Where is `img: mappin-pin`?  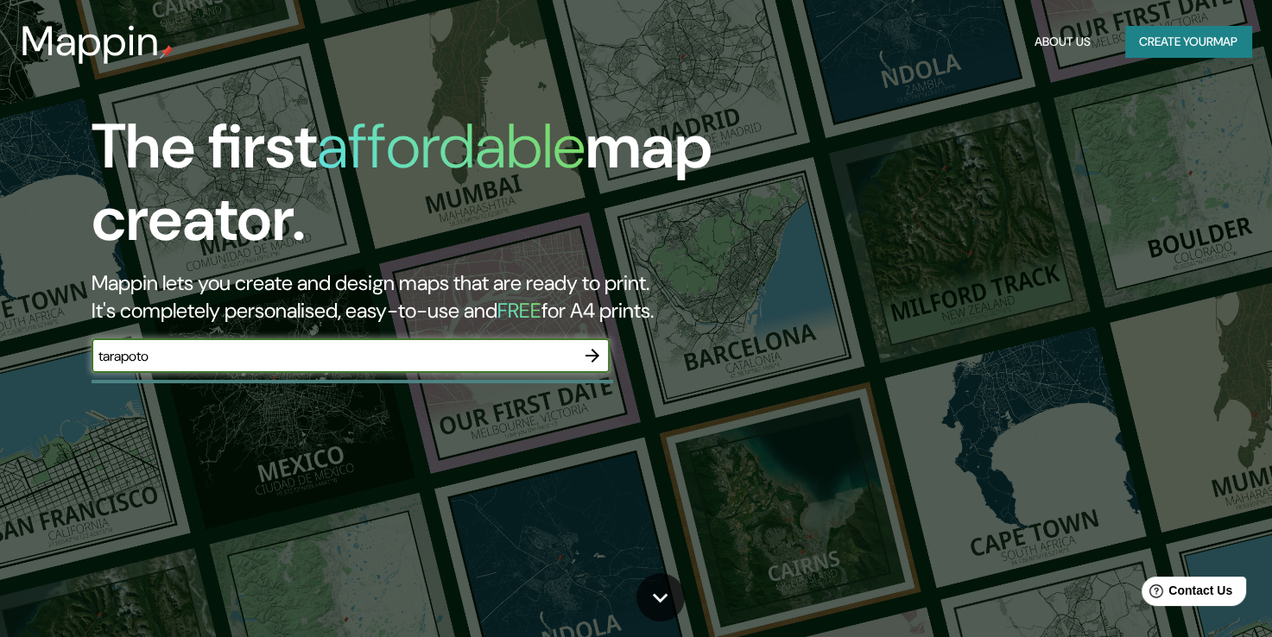
img: mappin-pin is located at coordinates (167, 52).